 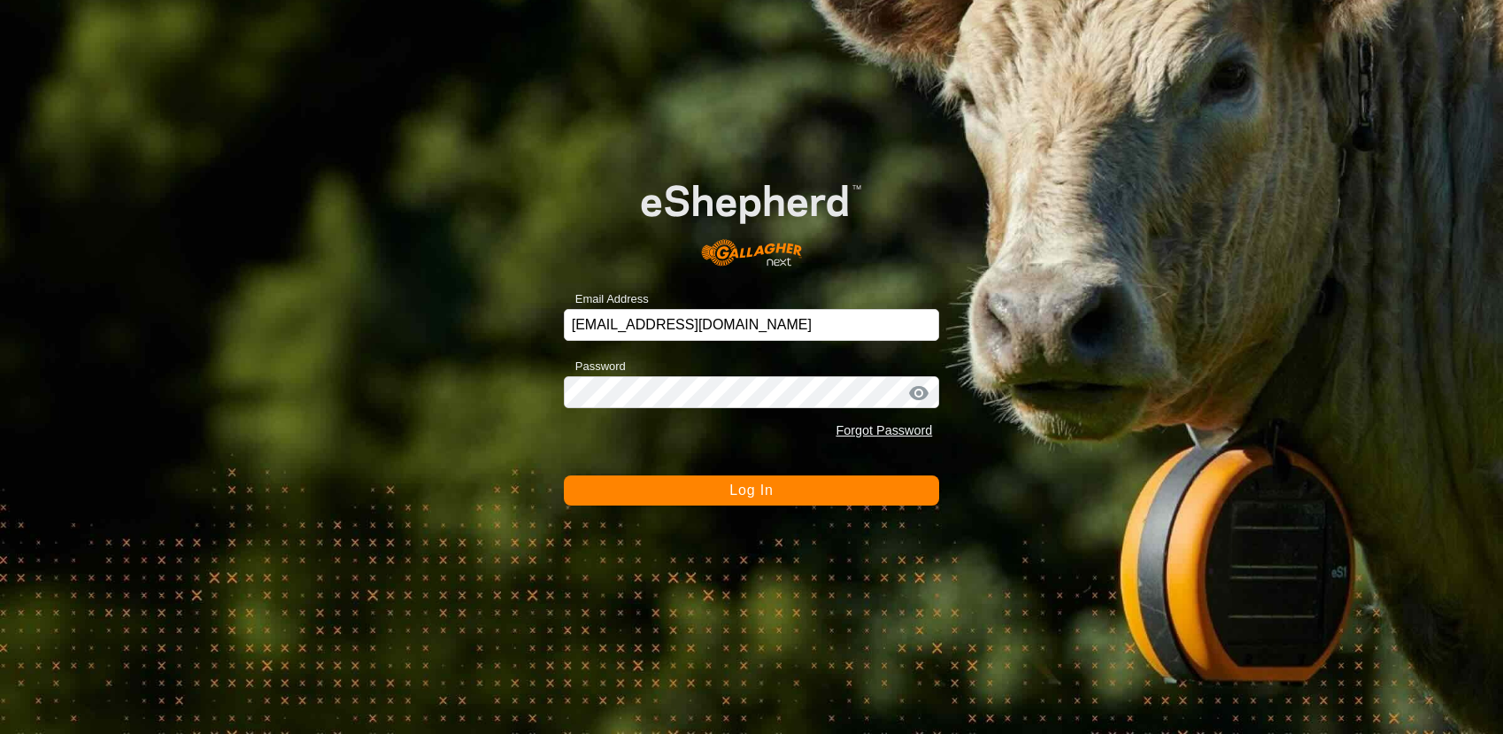 I want to click on button: Log In, so click(x=751, y=490).